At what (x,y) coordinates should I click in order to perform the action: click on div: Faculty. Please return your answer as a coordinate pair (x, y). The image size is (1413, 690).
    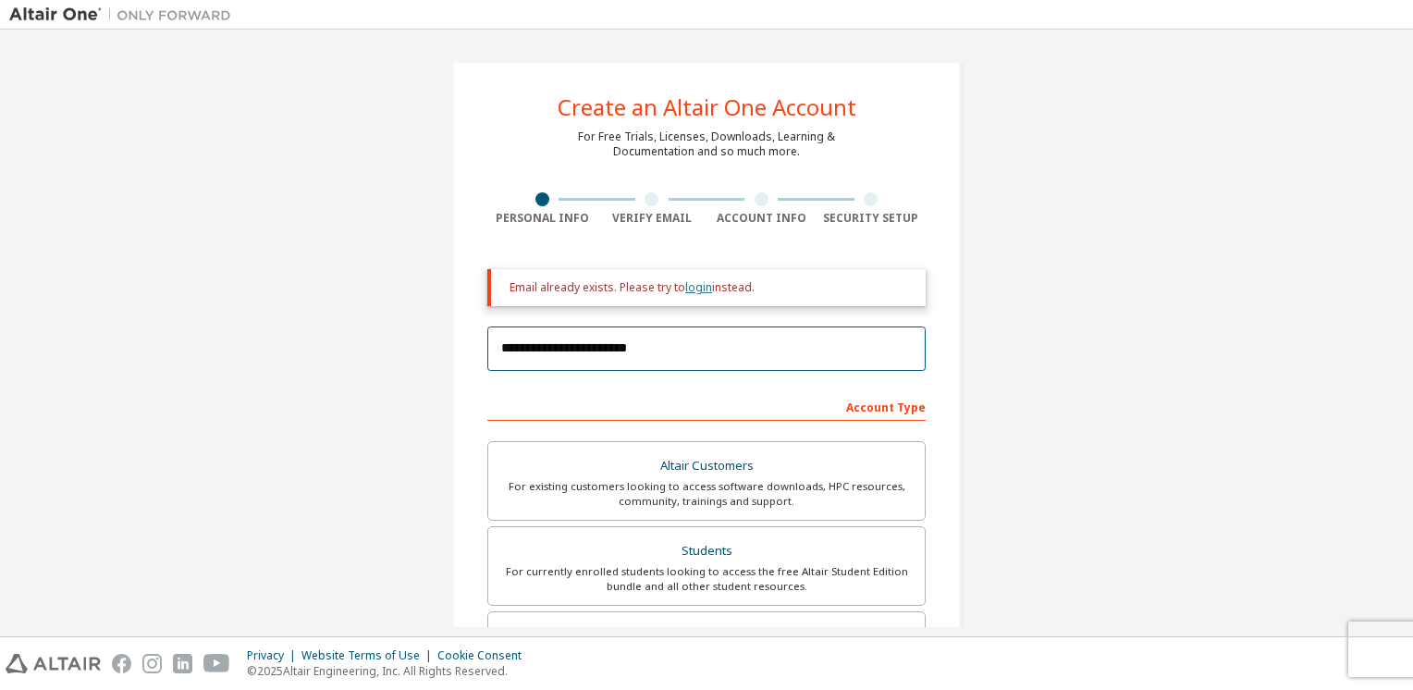
    Looking at the image, I should click on (706, 636).